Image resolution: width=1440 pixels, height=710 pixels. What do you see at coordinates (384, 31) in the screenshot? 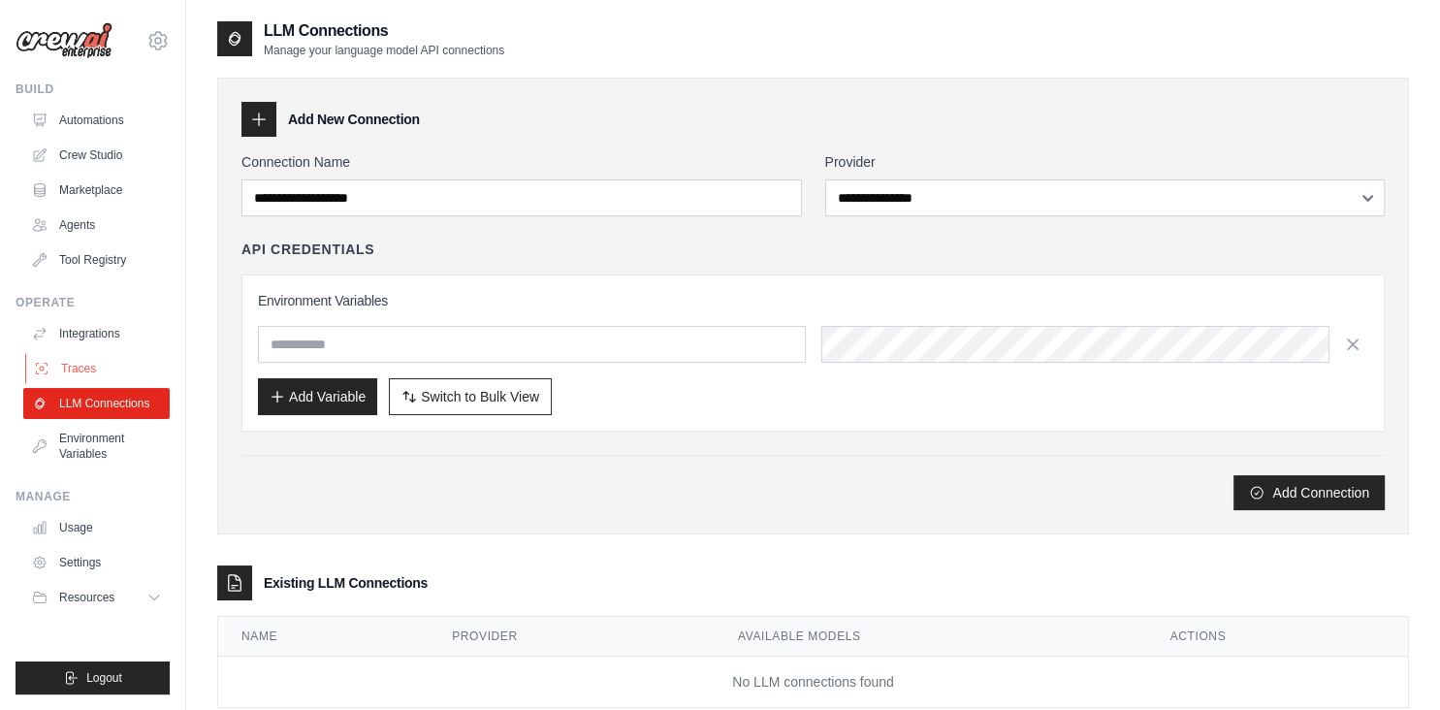
I see `h2: LLM Connections` at bounding box center [384, 31].